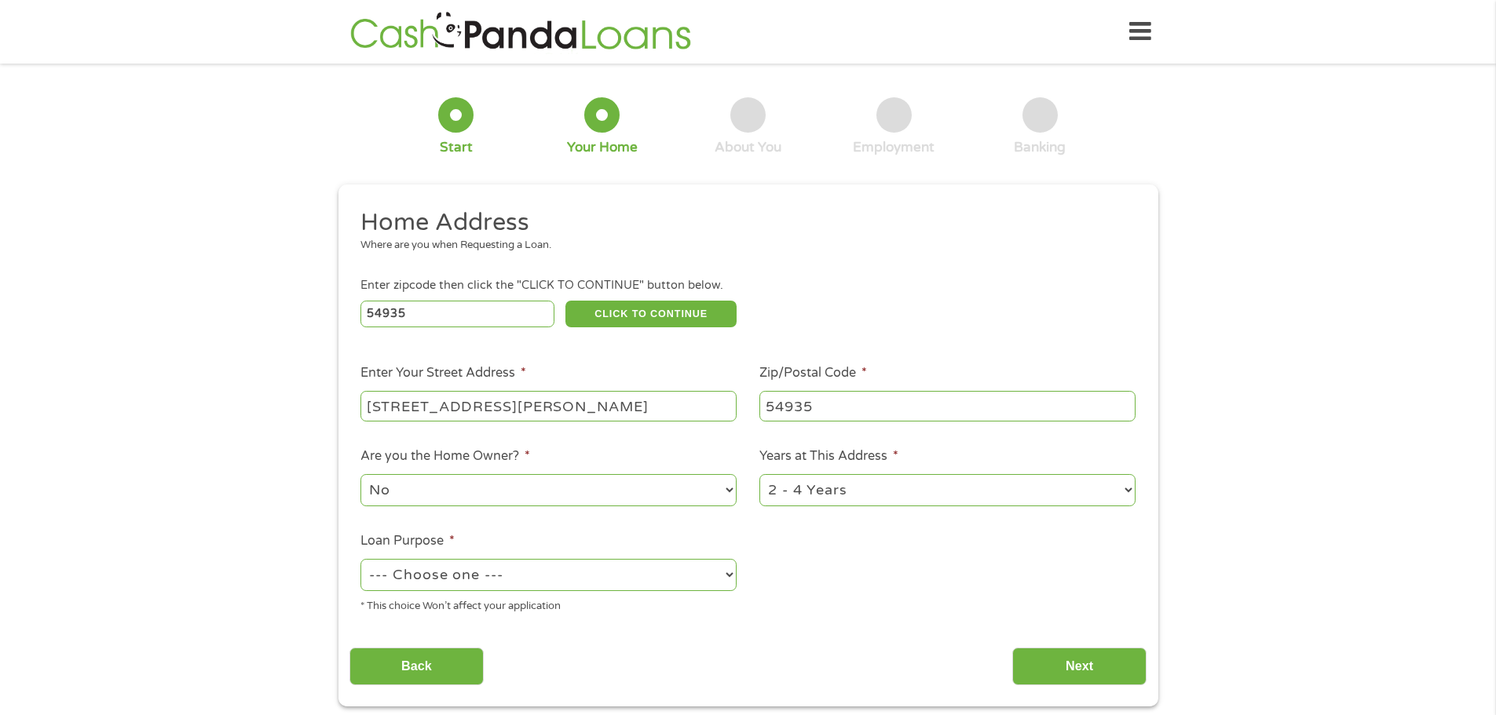  What do you see at coordinates (602, 148) in the screenshot?
I see `div: Your Home` at bounding box center [602, 148].